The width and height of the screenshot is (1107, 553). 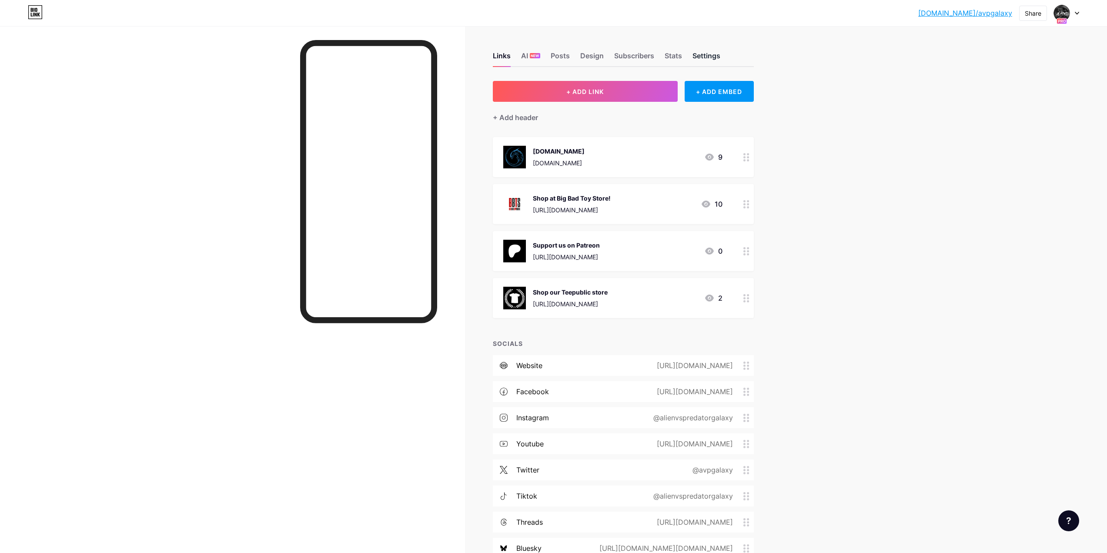 I want to click on div: threads, so click(x=529, y=522).